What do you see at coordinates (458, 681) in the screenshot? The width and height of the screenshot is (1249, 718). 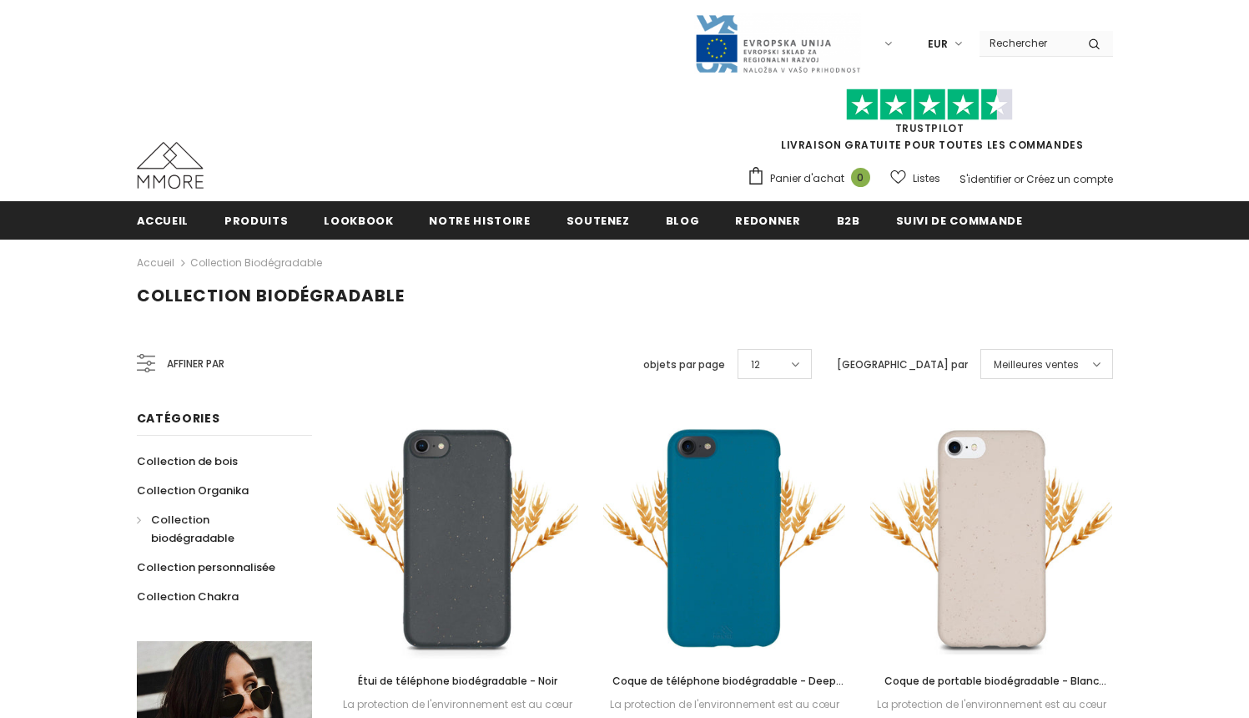 I see `a: Étui de téléphone biodégradable - Noir` at bounding box center [458, 681].